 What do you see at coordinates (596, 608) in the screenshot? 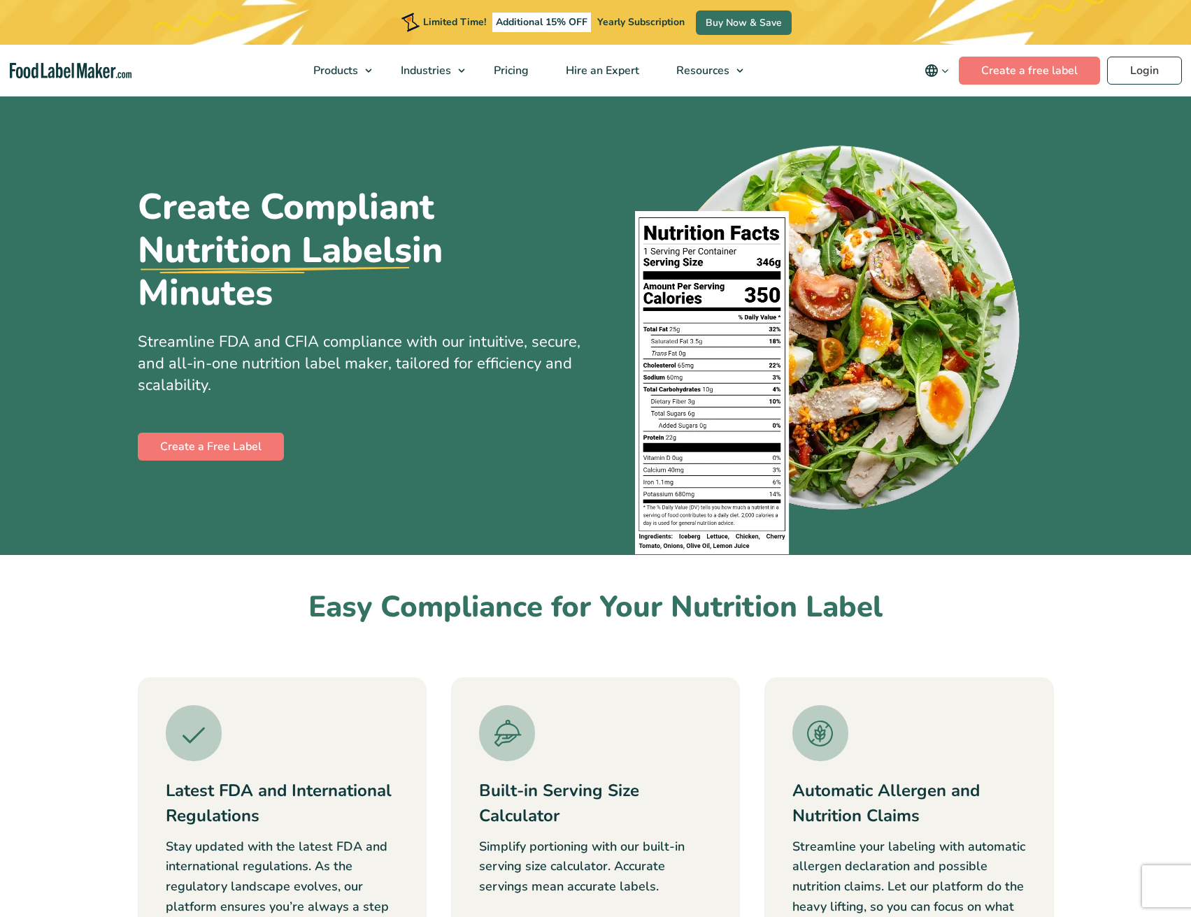
I see `h2: Easy Compliance for Your Nutrition Label` at bounding box center [596, 608].